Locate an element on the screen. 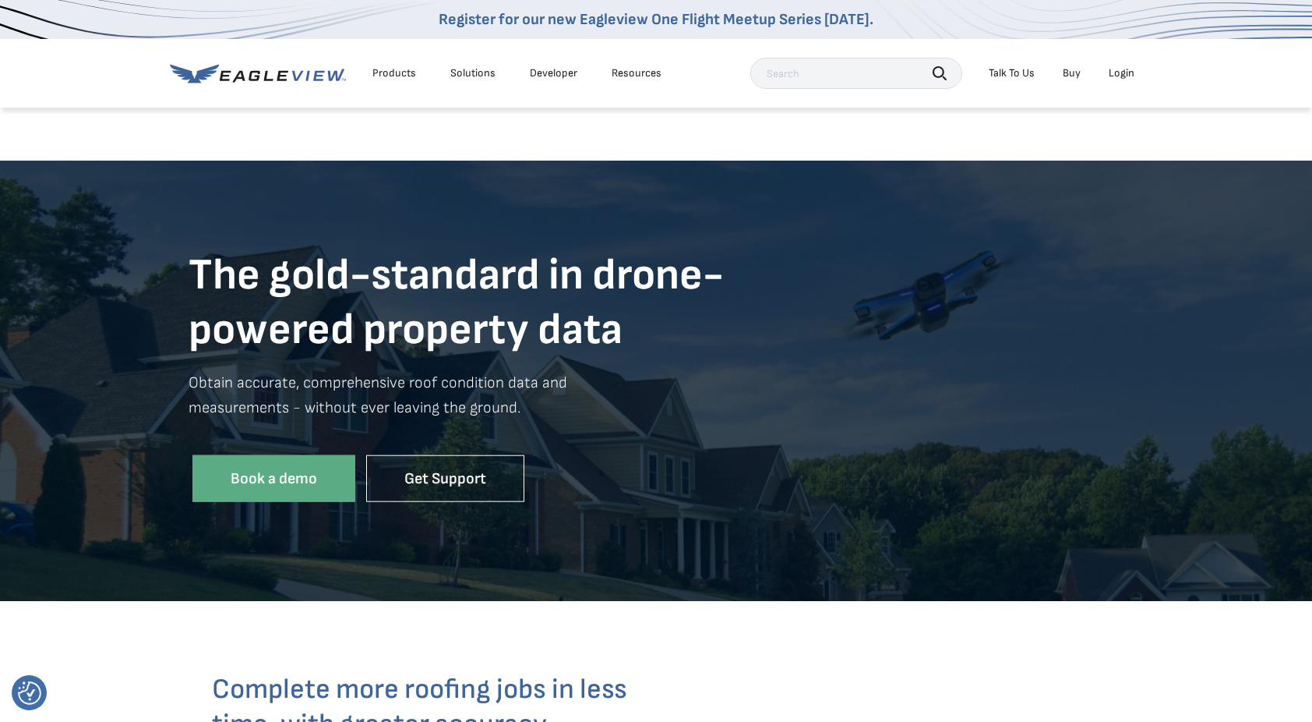  img: Revisit consent button is located at coordinates (30, 693).